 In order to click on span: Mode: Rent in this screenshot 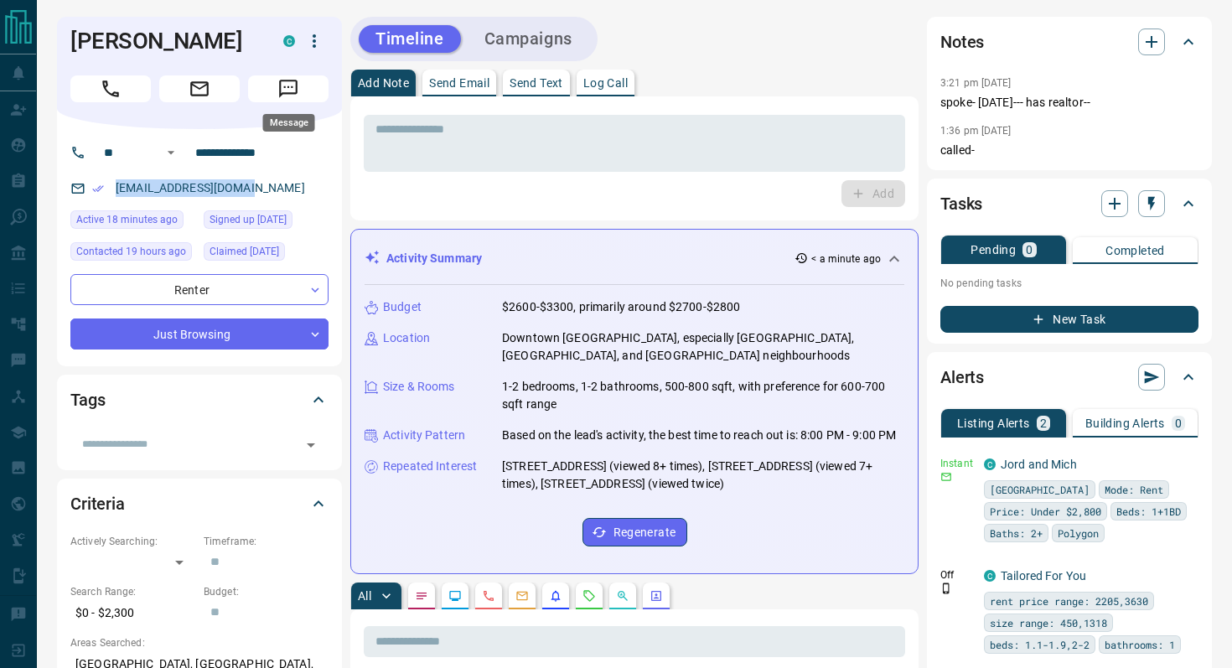, I will do `click(1134, 490)`.